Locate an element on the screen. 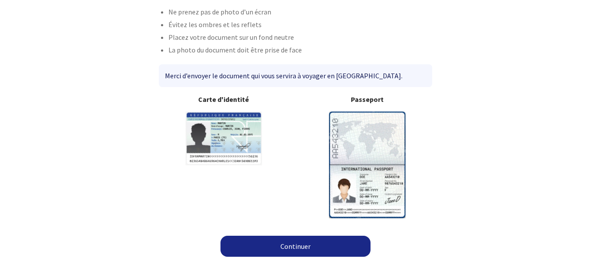  li: Évitez les ombres et les reflets is located at coordinates (300, 25).